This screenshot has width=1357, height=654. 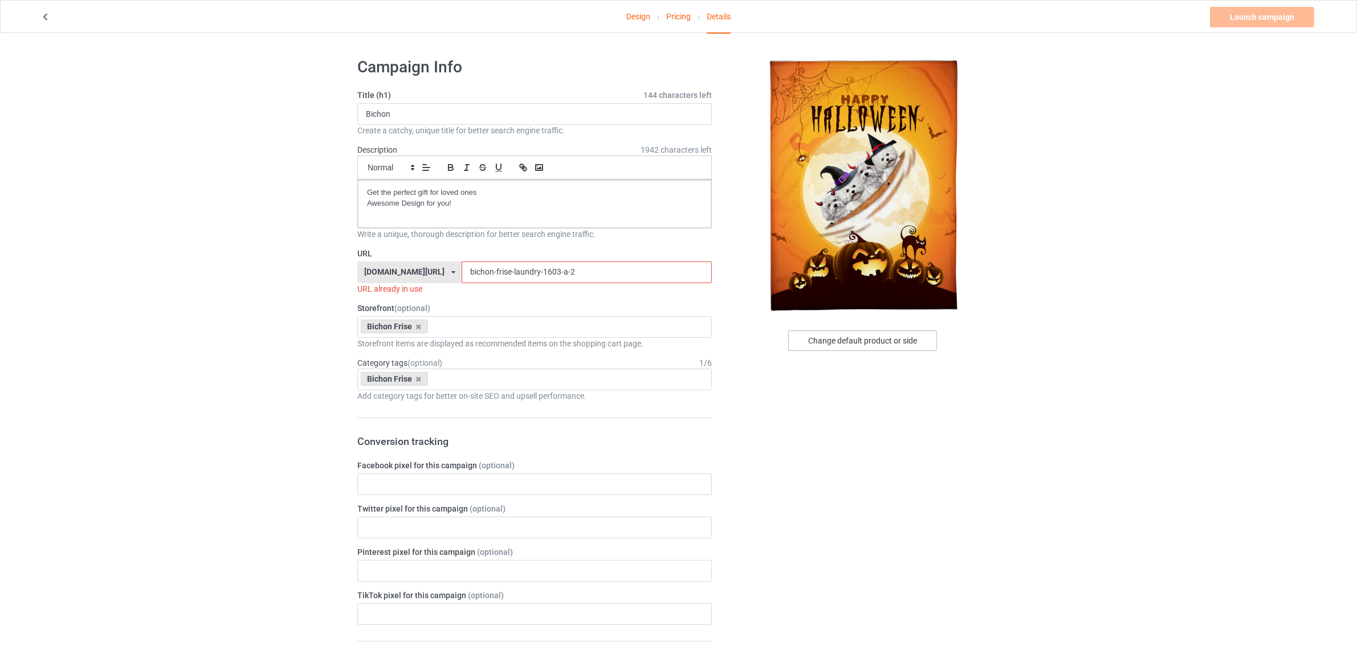 I want to click on div: 1 / 6, so click(x=705, y=363).